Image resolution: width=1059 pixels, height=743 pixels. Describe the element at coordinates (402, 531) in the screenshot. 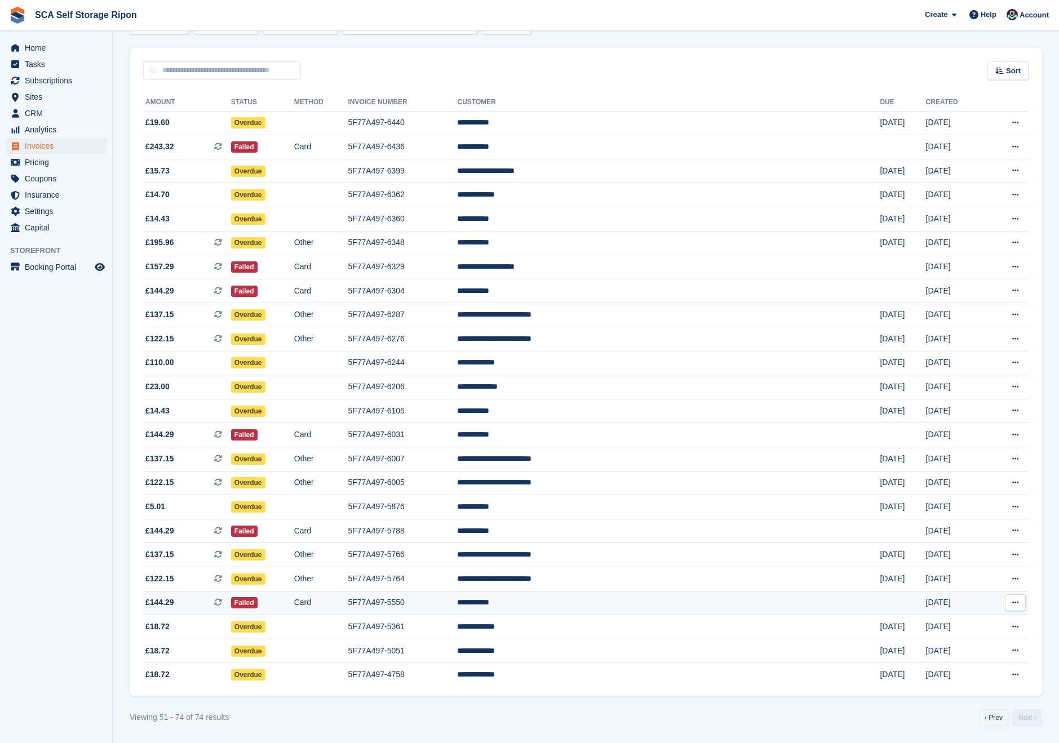

I see `td: 5F77A497-5788` at that location.